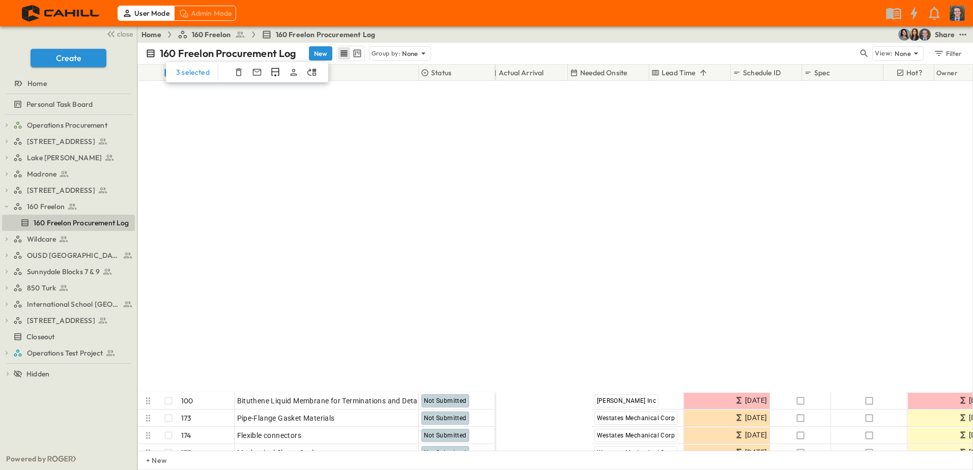 Image resolution: width=973 pixels, height=470 pixels. Describe the element at coordinates (125, 34) in the screenshot. I see `span: close` at that location.